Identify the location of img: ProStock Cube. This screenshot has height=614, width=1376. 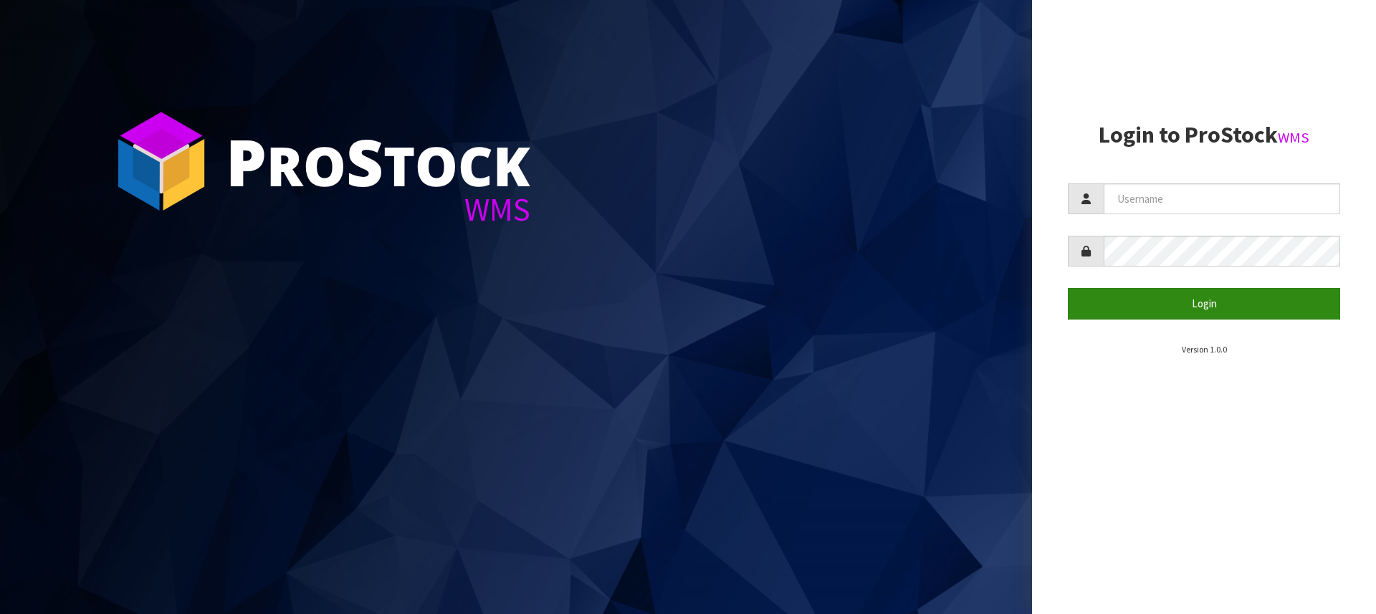
(161, 161).